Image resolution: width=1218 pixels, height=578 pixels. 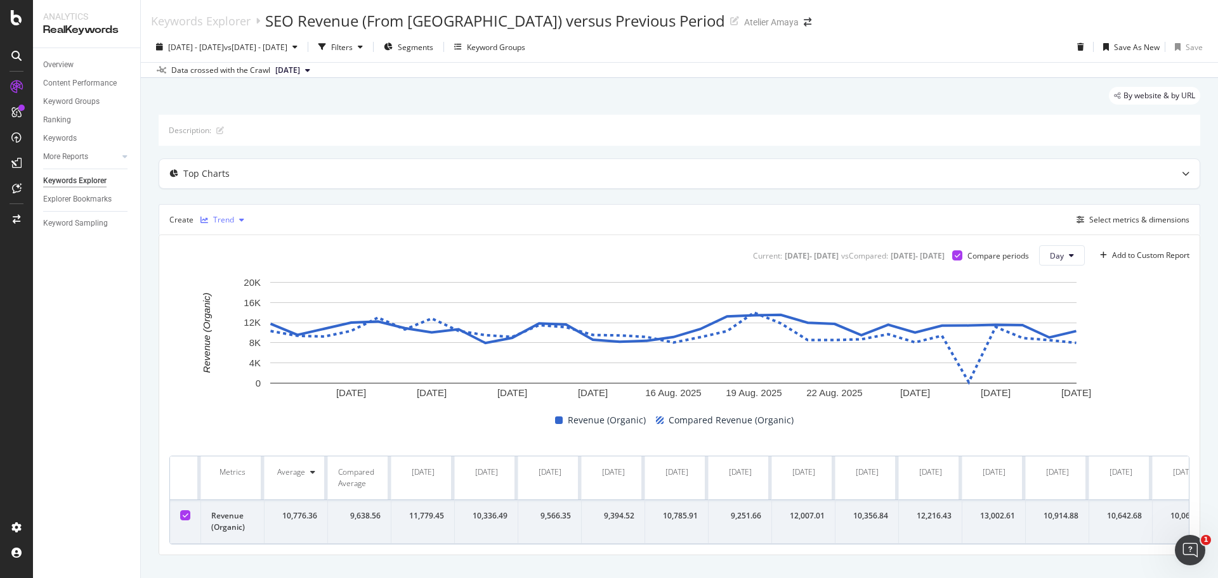 What do you see at coordinates (1057, 516) in the screenshot?
I see `div: 10,914.88` at bounding box center [1057, 516].